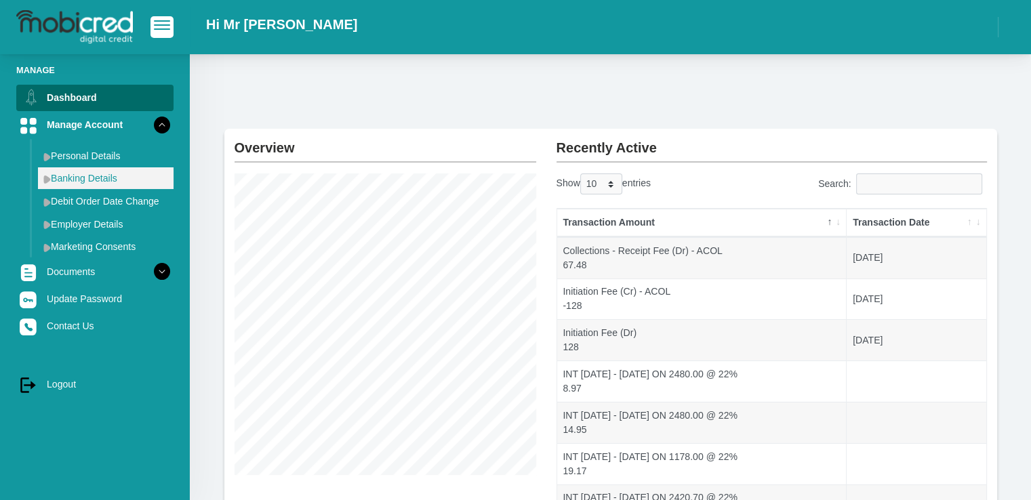 This screenshot has width=1031, height=500. I want to click on a: Manage Account, so click(95, 125).